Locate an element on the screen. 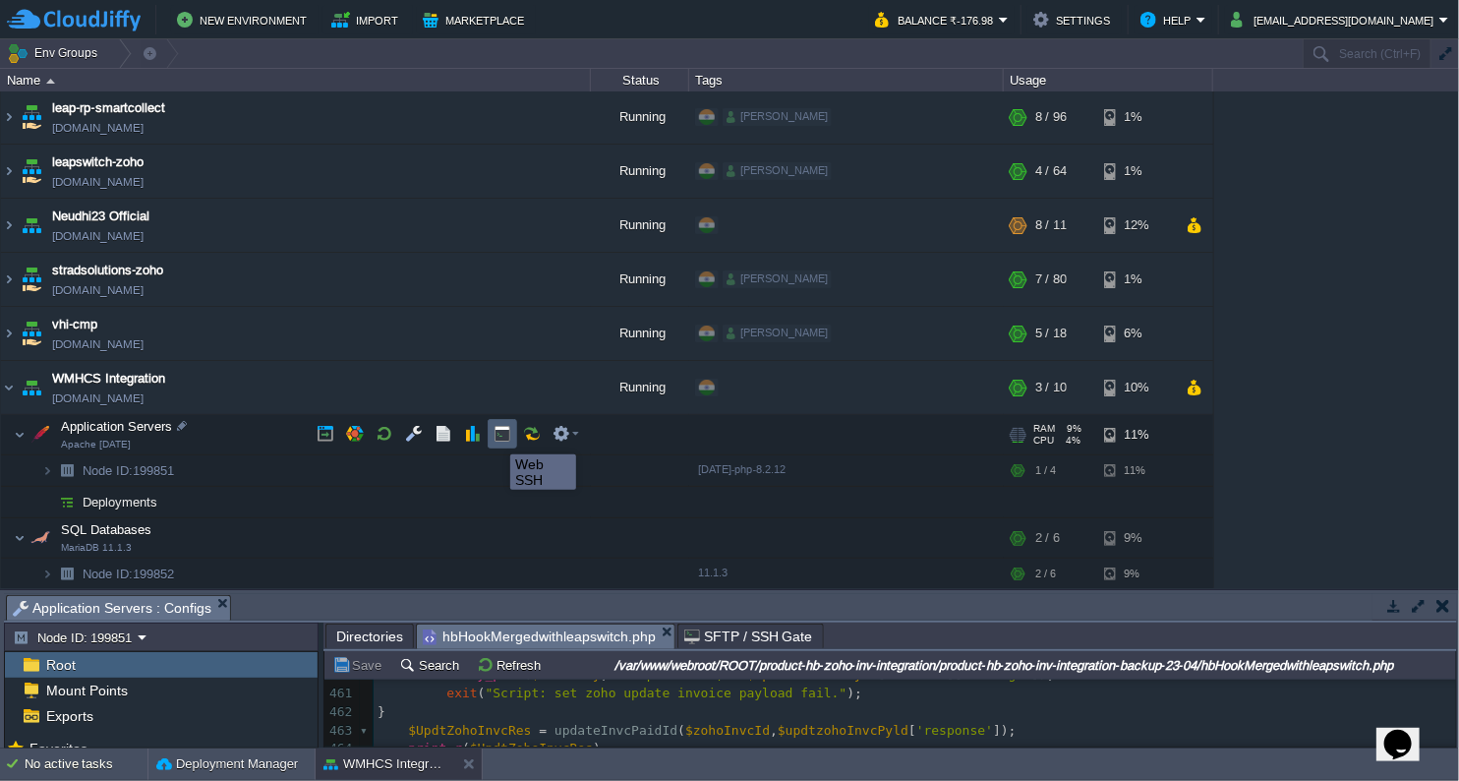 Image resolution: width=1459 pixels, height=781 pixels. button: Help is located at coordinates (1168, 20).